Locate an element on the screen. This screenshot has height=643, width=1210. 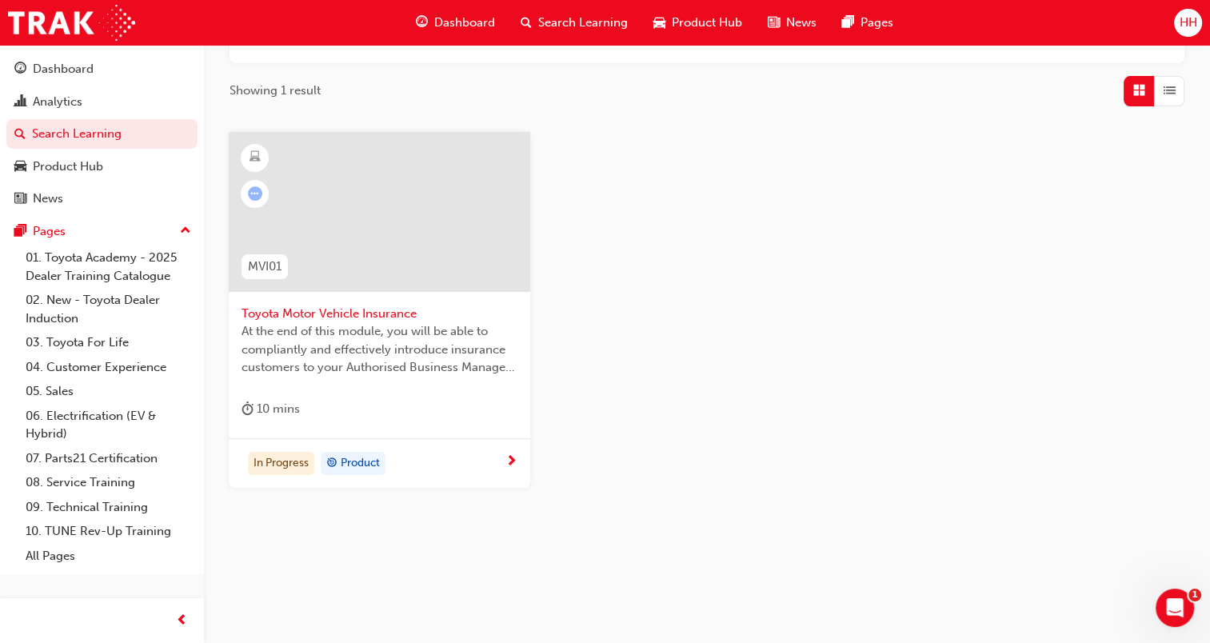
span: learningResourceType_ELEARNING-icon is located at coordinates (255, 158).